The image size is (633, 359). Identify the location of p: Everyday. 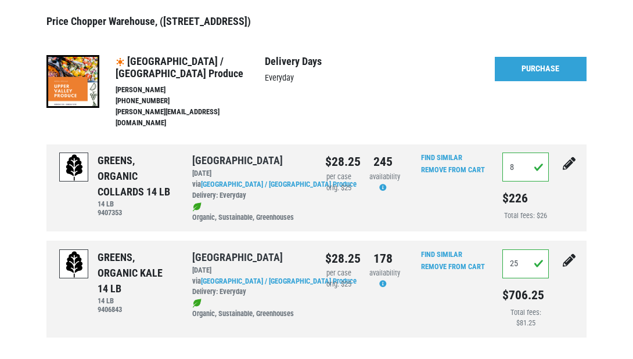
(322, 78).